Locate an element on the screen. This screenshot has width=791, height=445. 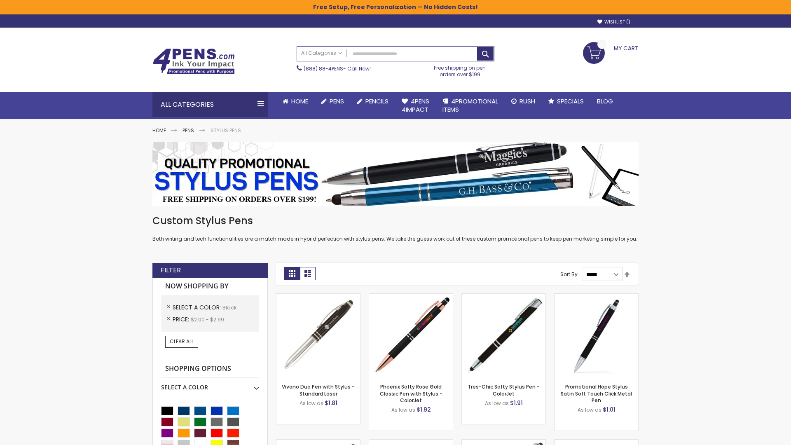
span: $1.91 is located at coordinates (516, 403).